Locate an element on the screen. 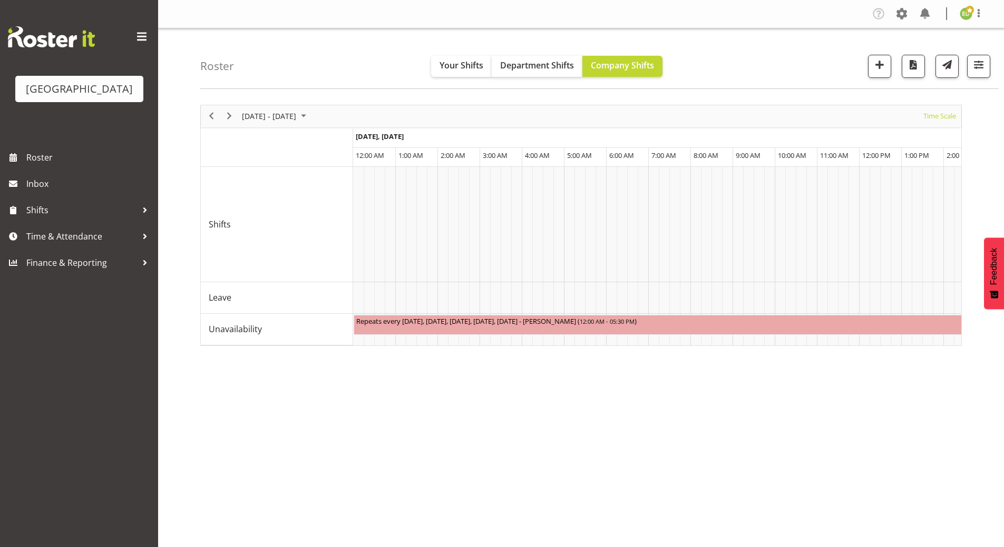 The width and height of the screenshot is (1004, 547). h4: Roster is located at coordinates (217, 66).